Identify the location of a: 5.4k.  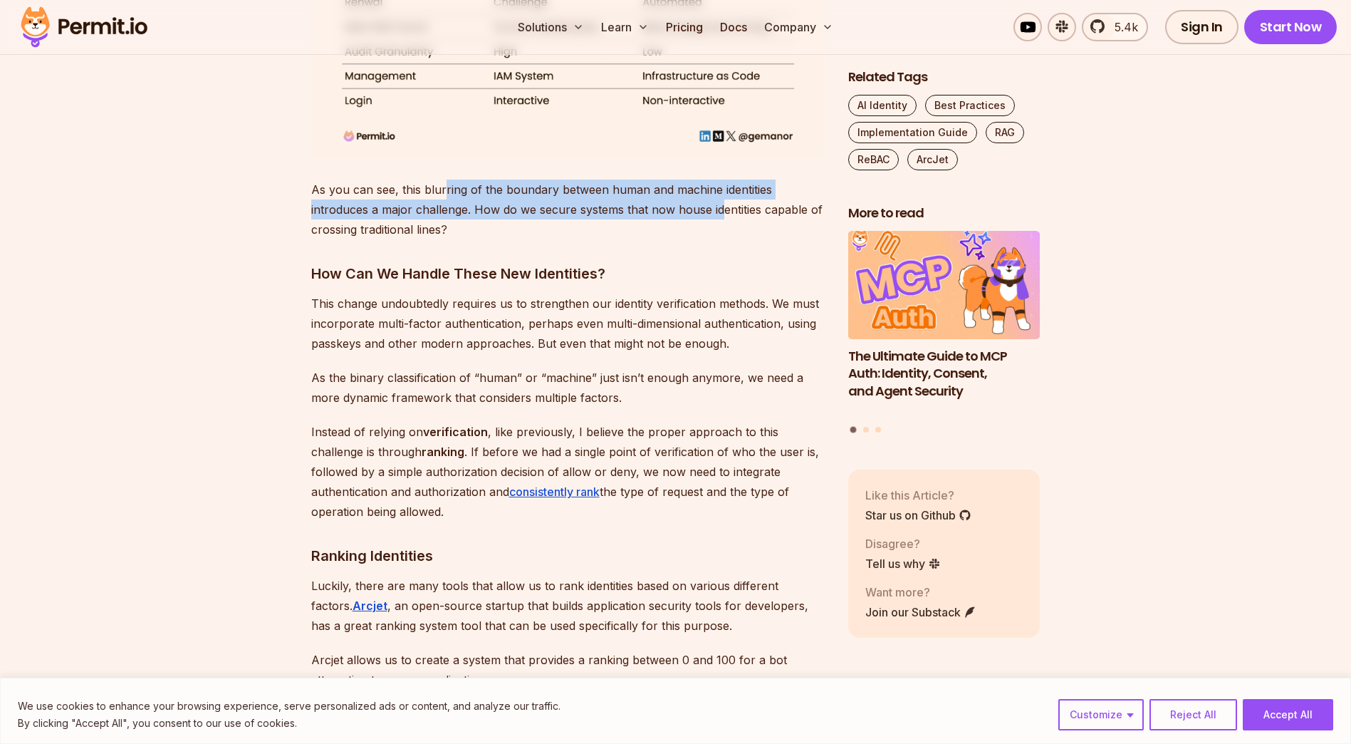
(1115, 27).